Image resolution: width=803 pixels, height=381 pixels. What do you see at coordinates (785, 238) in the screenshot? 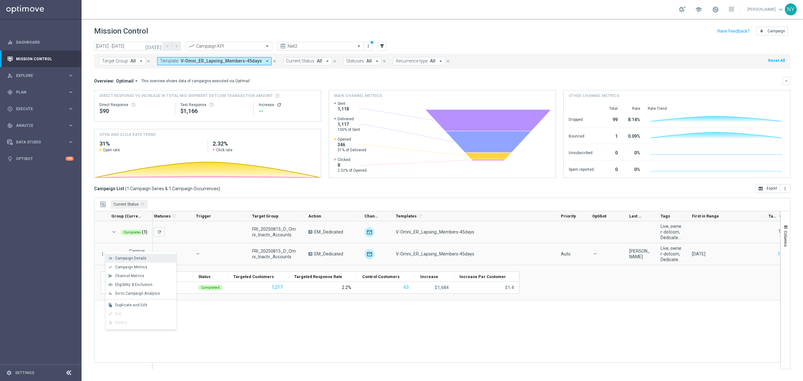
I see `span: Columns` at bounding box center [785, 238].